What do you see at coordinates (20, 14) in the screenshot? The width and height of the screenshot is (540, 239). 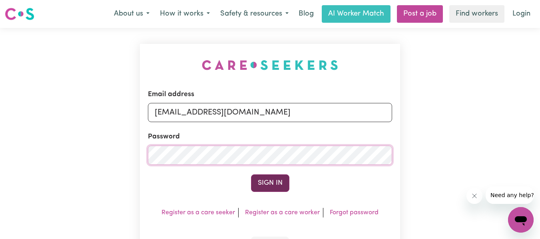 I see `a: Careseekers logo` at bounding box center [20, 14].